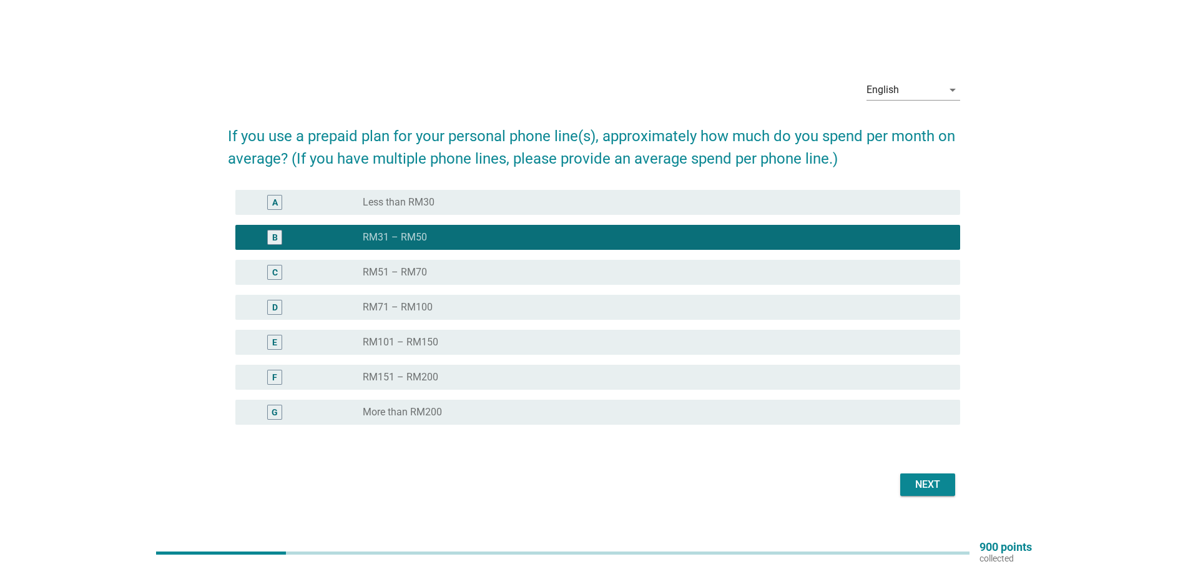 The height and width of the screenshot is (569, 1188). I want to click on div: E, so click(275, 341).